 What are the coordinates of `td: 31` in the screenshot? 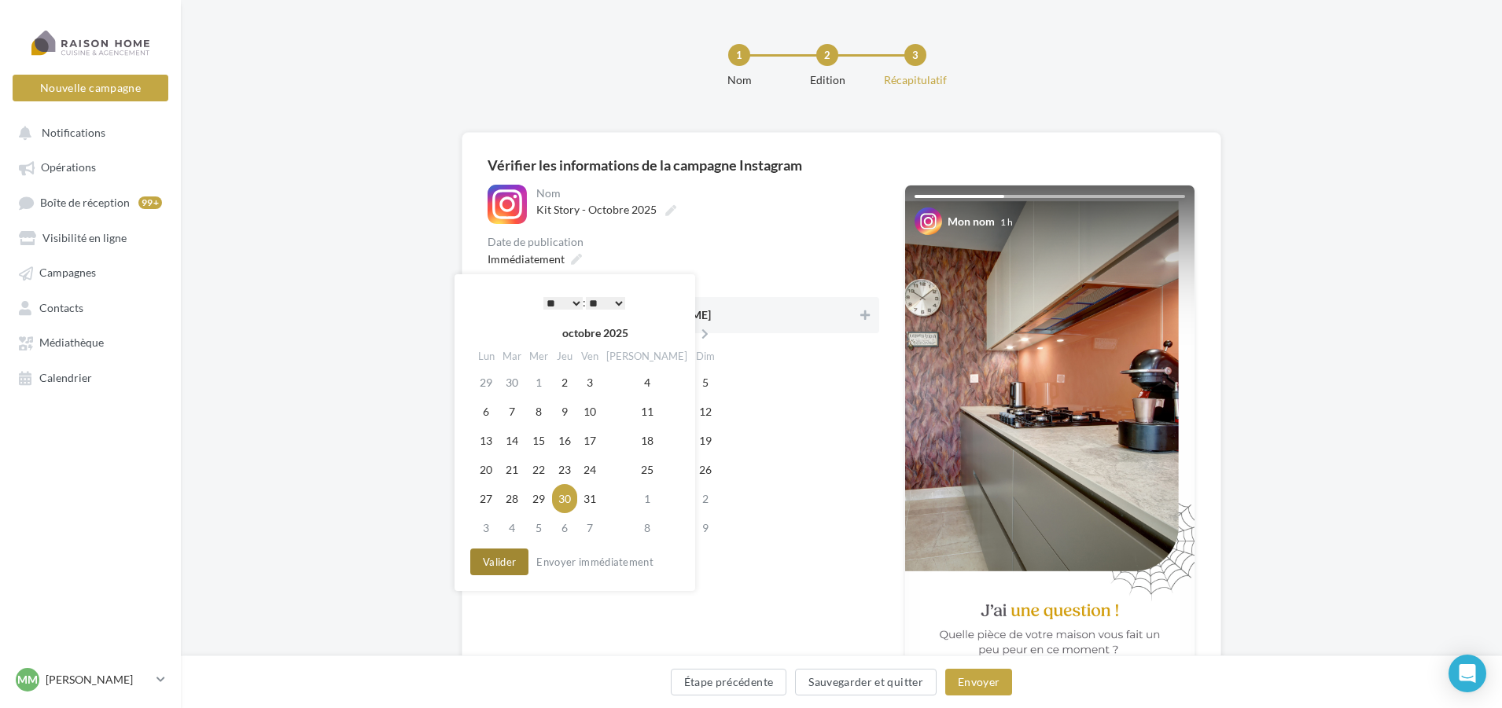 It's located at (590, 499).